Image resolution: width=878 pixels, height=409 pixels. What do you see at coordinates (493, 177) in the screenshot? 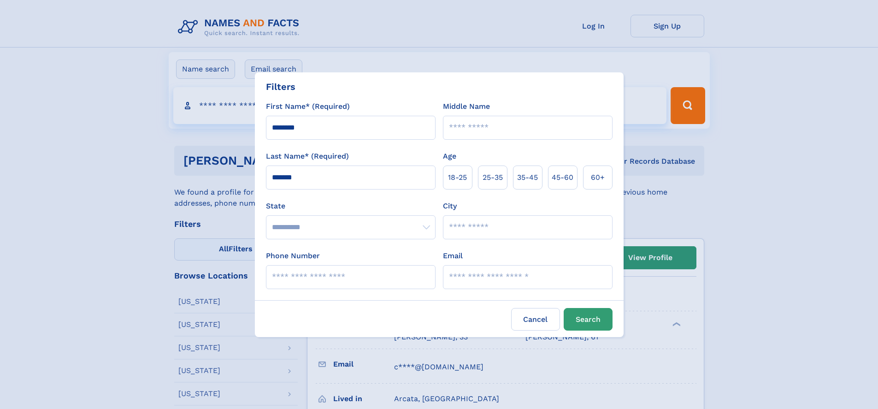
I see `span: 25‑35` at bounding box center [493, 177].